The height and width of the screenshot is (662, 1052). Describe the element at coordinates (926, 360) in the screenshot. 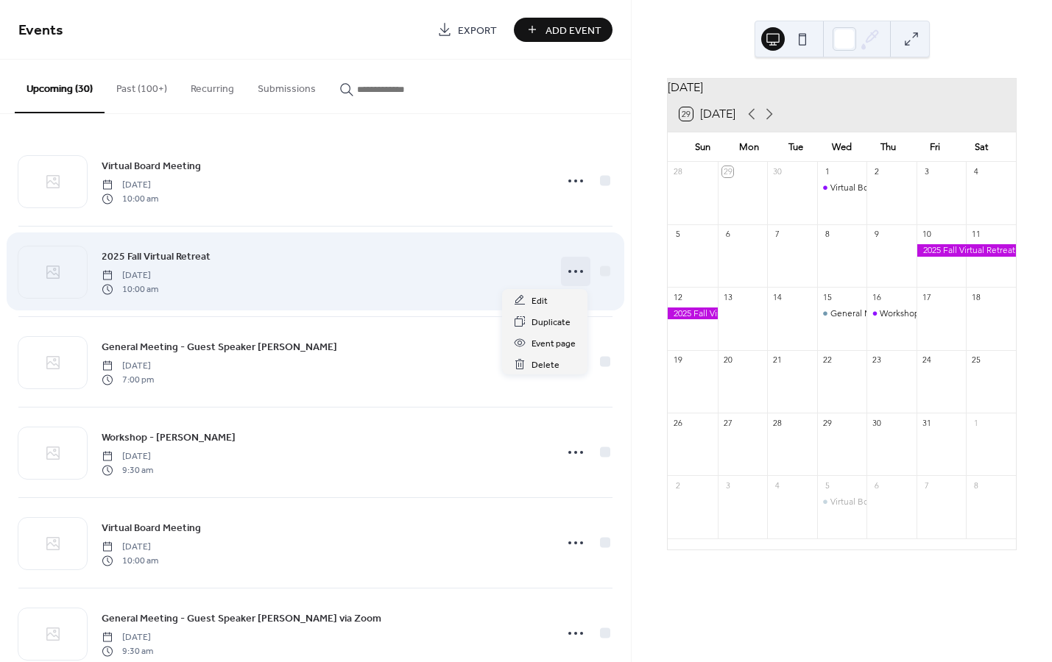

I see `div: 24` at that location.